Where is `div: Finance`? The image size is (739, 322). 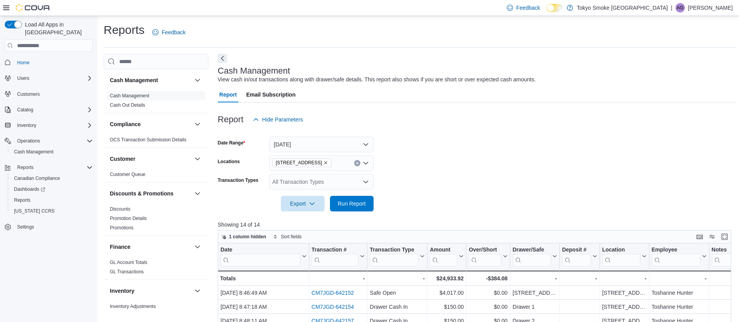 div: Finance is located at coordinates (156, 269).